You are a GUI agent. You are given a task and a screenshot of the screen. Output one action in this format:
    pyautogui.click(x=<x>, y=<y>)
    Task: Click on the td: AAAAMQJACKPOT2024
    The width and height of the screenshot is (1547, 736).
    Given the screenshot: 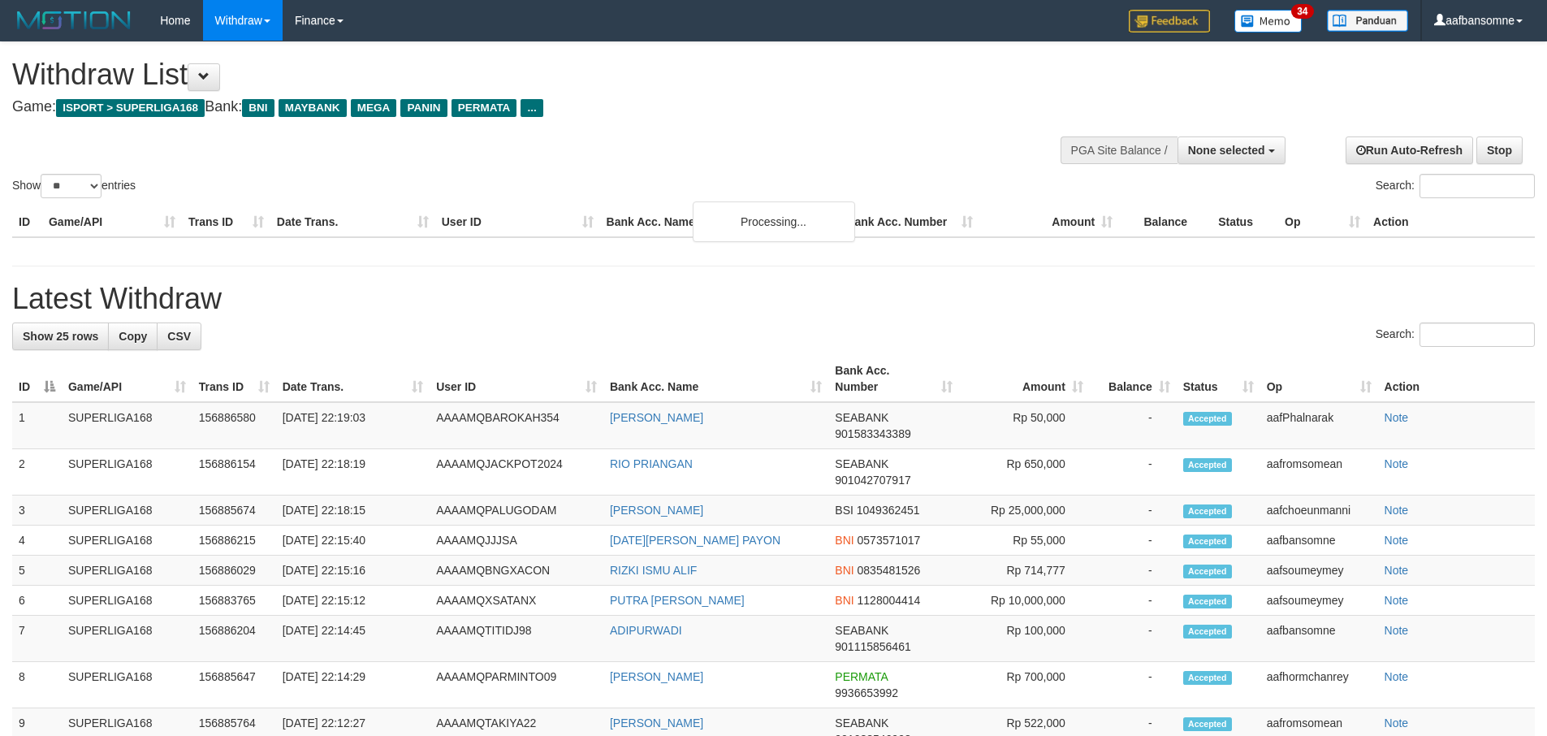 What is the action you would take?
    pyautogui.click(x=517, y=472)
    